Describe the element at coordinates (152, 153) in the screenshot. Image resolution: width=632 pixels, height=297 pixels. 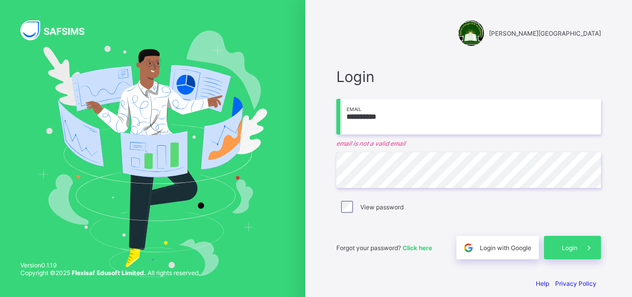
I see `img: Hero Image` at that location.